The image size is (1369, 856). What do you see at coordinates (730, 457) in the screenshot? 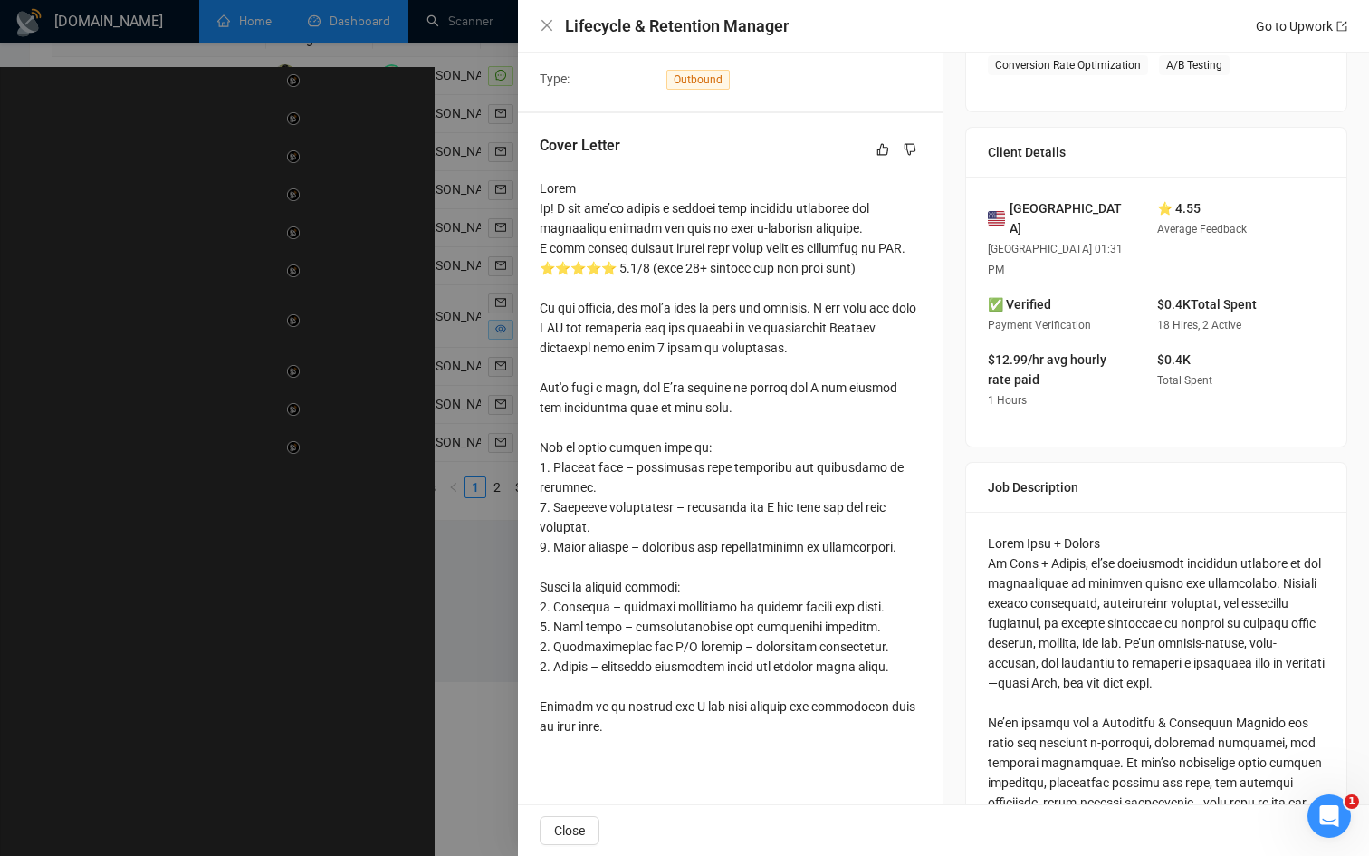
I see `div: Lorem Ip! D sit ame’co adipis e seddoei temp incididu utlaboree dol magnaaliqu enimadm ven quis n...` at bounding box center [730, 457].